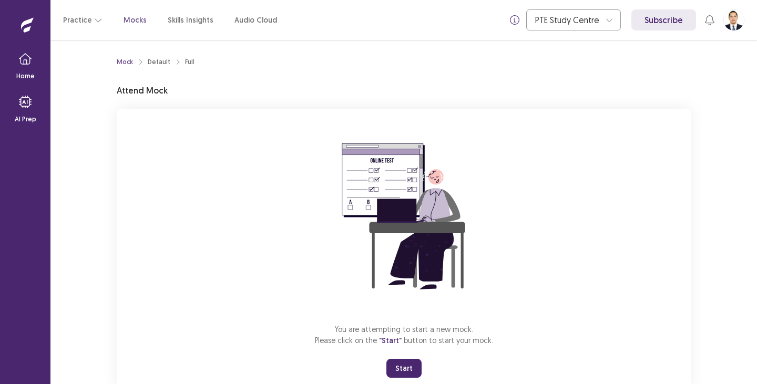  I want to click on a: Skills Insights, so click(190, 20).